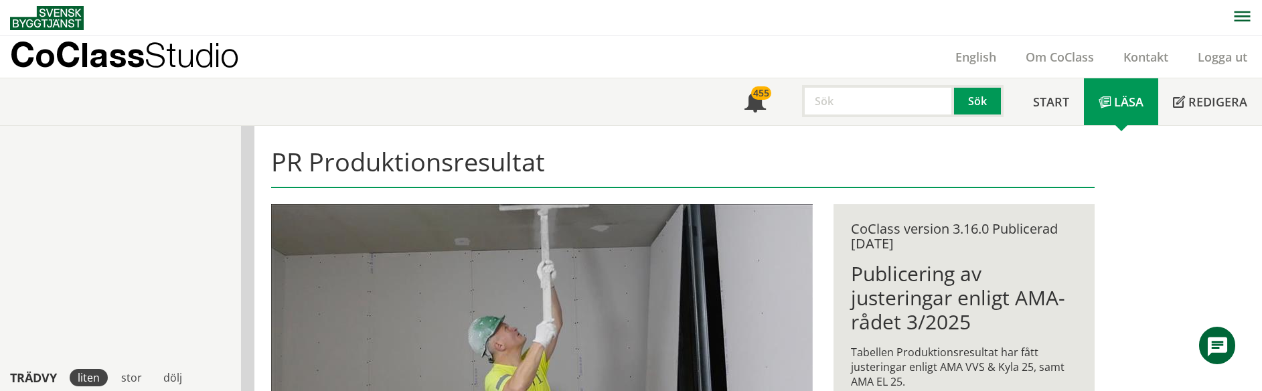 Image resolution: width=1262 pixels, height=391 pixels. I want to click on div: stor, so click(131, 378).